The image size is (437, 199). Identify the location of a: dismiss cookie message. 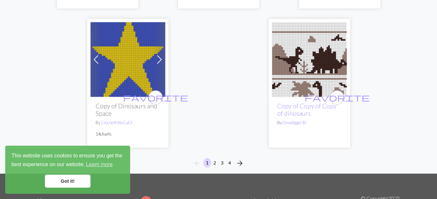
(68, 181).